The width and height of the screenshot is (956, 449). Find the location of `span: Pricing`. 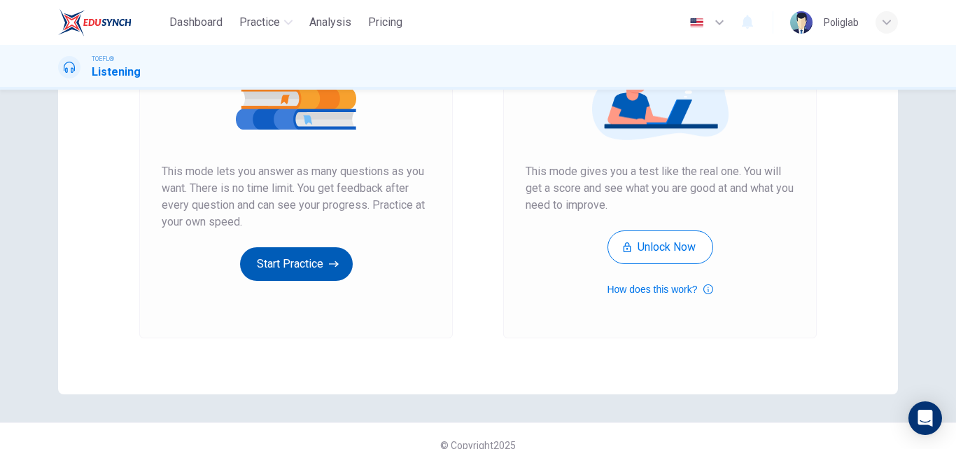

span: Pricing is located at coordinates (385, 22).